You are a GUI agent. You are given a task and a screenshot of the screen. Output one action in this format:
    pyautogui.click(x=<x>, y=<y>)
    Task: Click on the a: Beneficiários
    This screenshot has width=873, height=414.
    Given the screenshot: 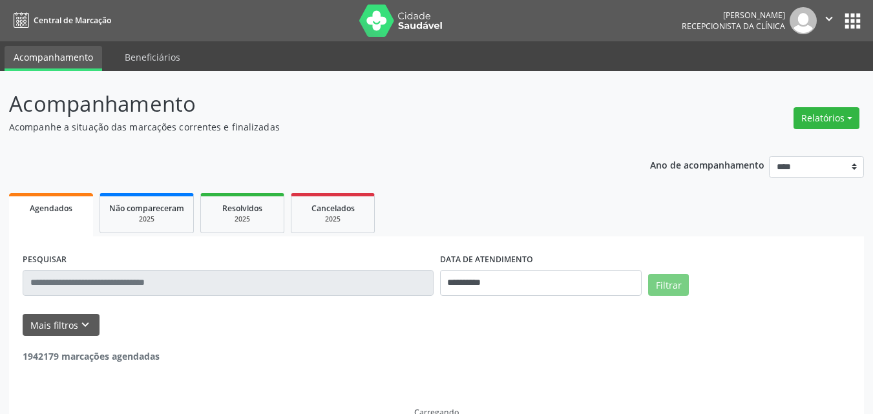 What is the action you would take?
    pyautogui.click(x=152, y=57)
    